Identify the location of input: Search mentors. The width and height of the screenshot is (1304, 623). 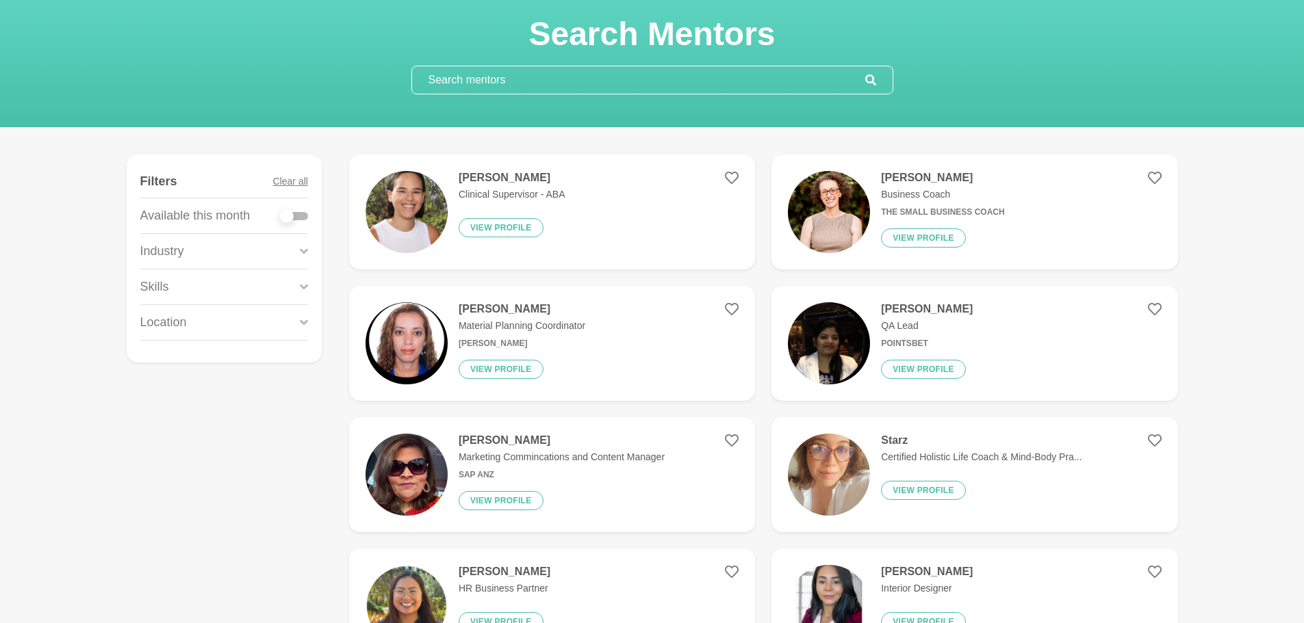
(639, 80).